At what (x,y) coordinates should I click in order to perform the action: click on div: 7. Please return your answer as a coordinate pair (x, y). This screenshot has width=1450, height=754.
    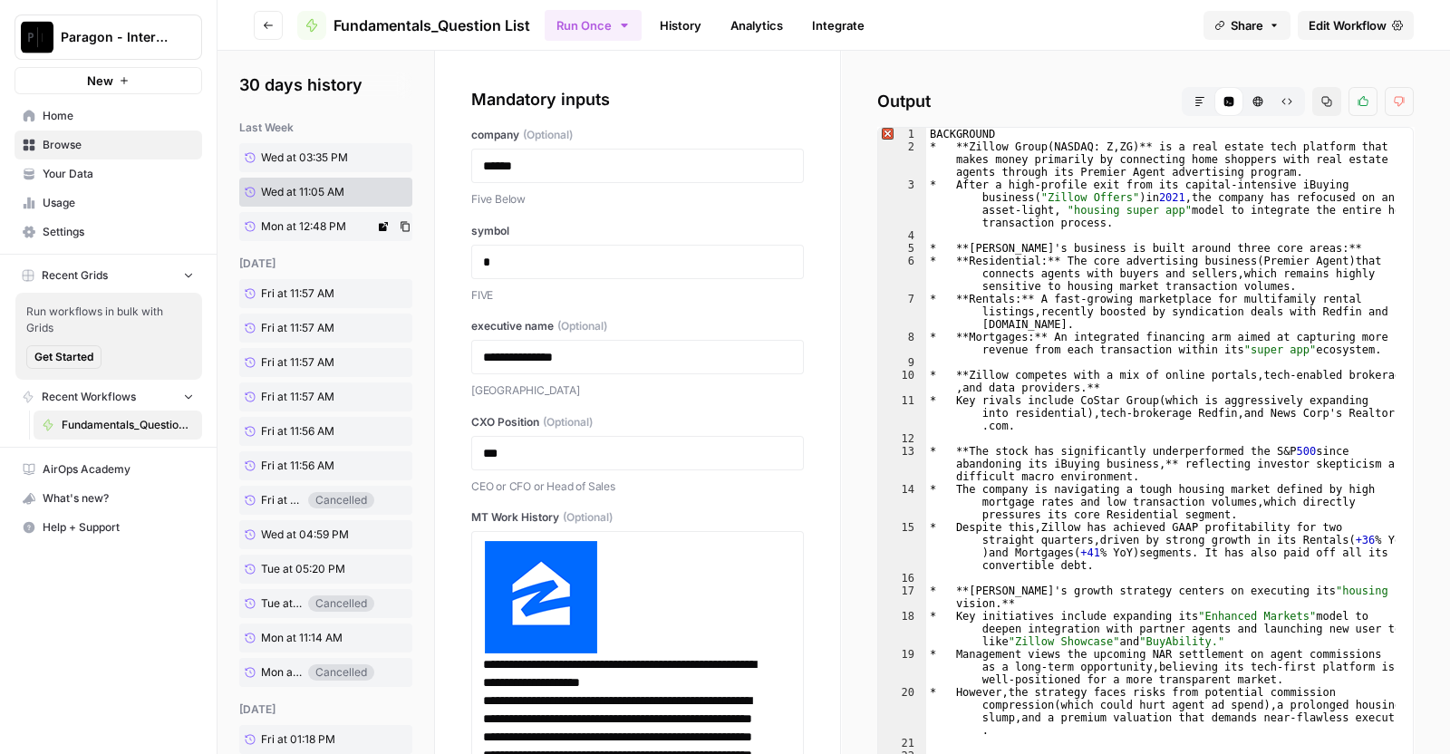
    Looking at the image, I should click on (902, 312).